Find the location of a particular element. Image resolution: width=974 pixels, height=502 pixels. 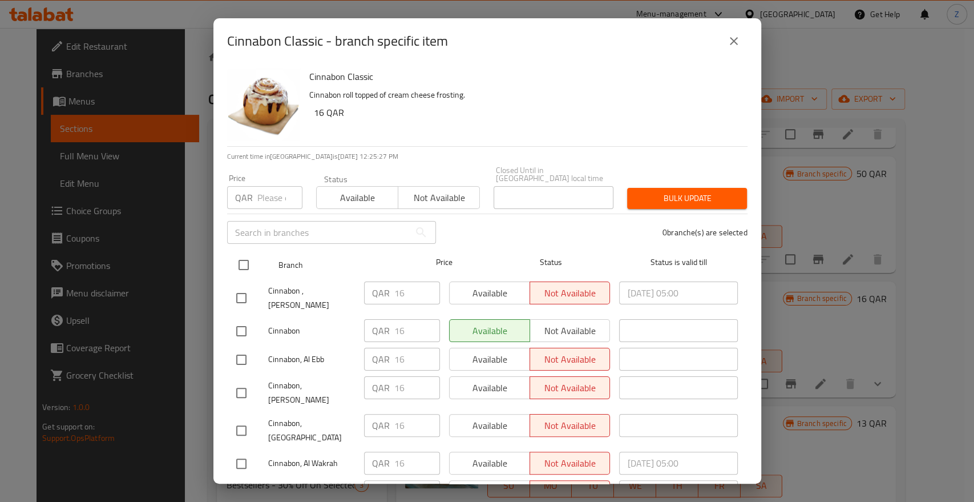

span: Not available is located at coordinates (439, 197).